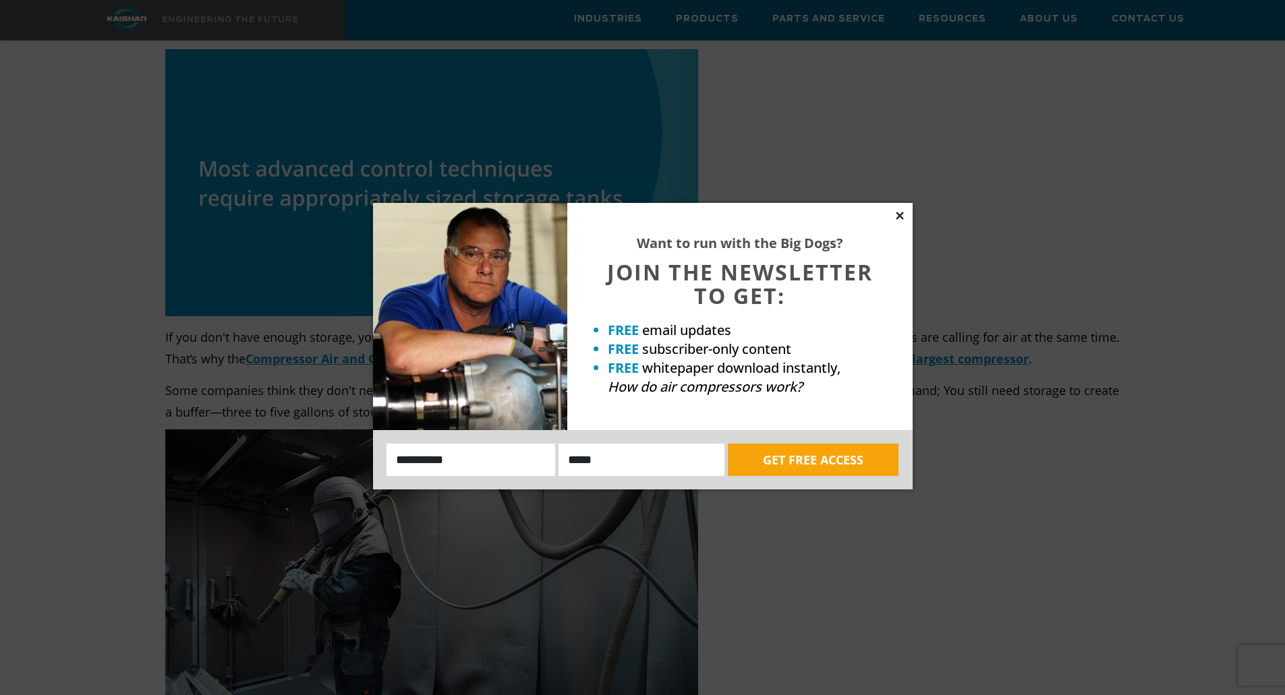  What do you see at coordinates (900, 216) in the screenshot?
I see `button: Close` at bounding box center [900, 216].